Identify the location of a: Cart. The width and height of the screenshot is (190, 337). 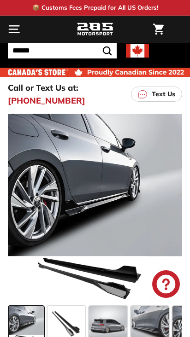
(158, 29).